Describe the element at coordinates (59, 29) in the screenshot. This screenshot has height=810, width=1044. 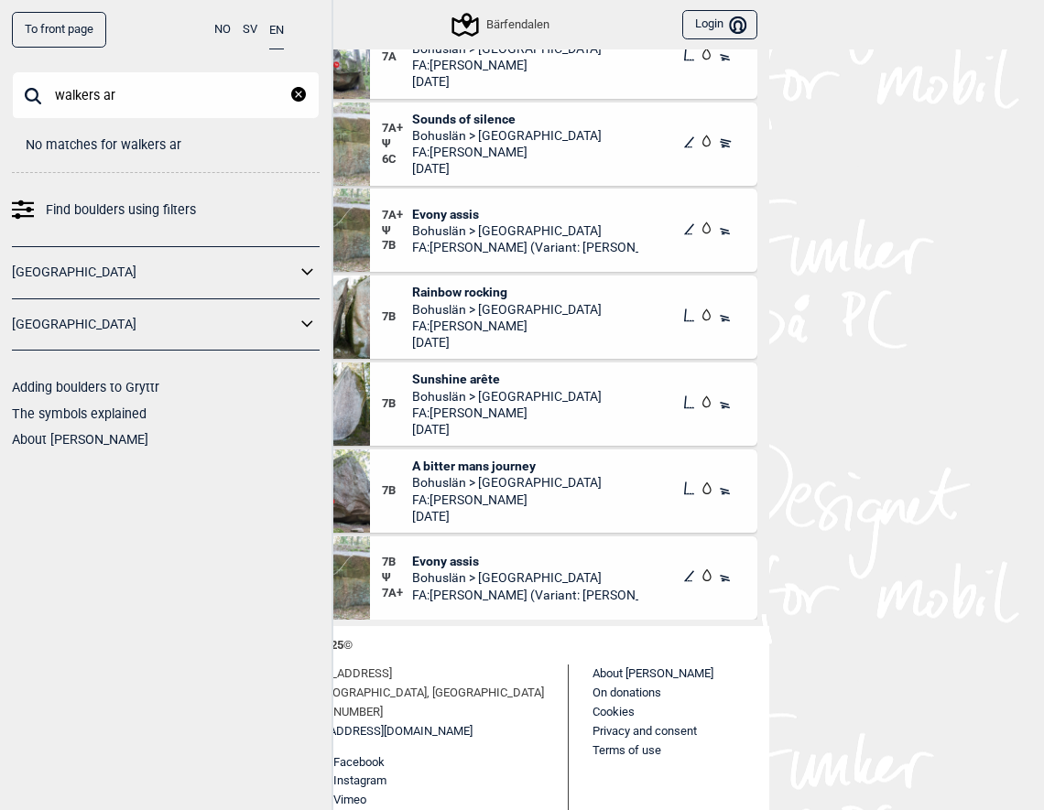
I see `a: To front page` at that location.